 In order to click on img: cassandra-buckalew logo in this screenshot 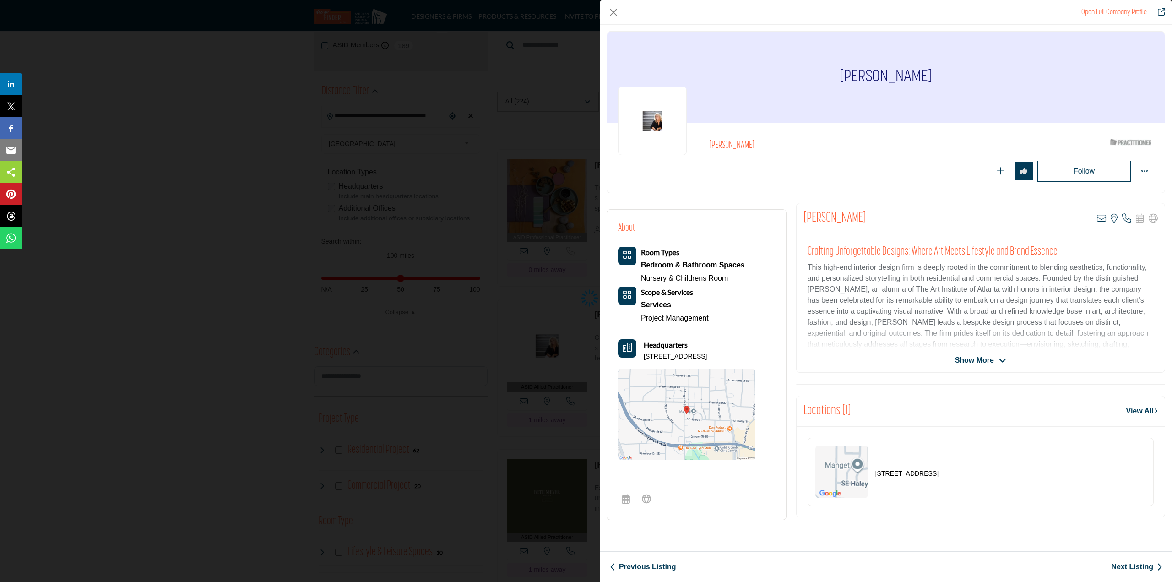, I will do `click(652, 121)`.